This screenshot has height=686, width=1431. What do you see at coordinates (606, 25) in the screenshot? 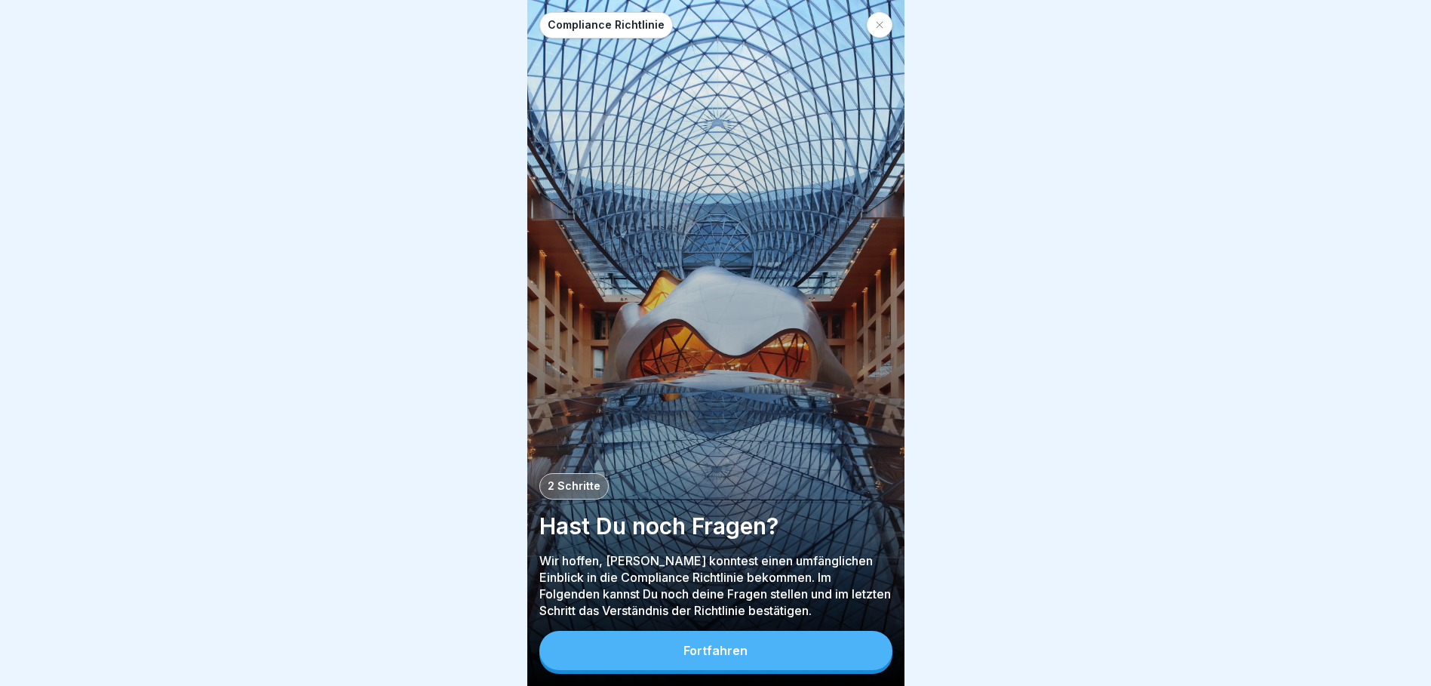
I see `p: Compliance Richtlinie` at bounding box center [606, 25].